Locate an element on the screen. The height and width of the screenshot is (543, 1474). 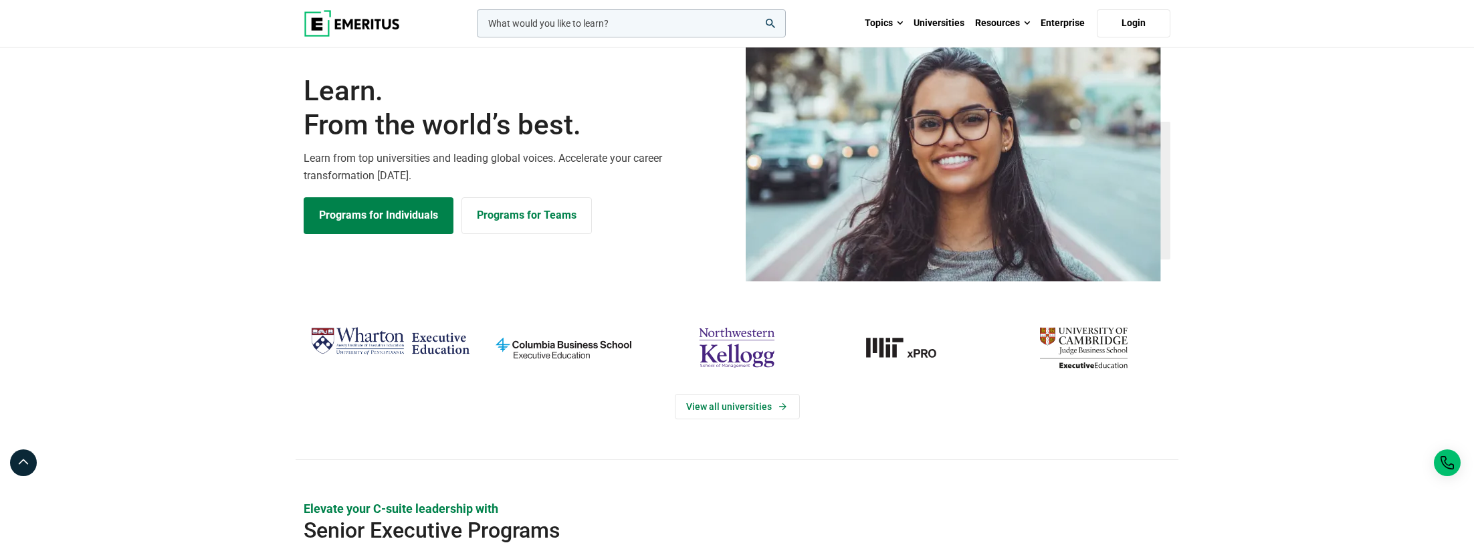
a: Wharton Executive Education is located at coordinates (390, 341).